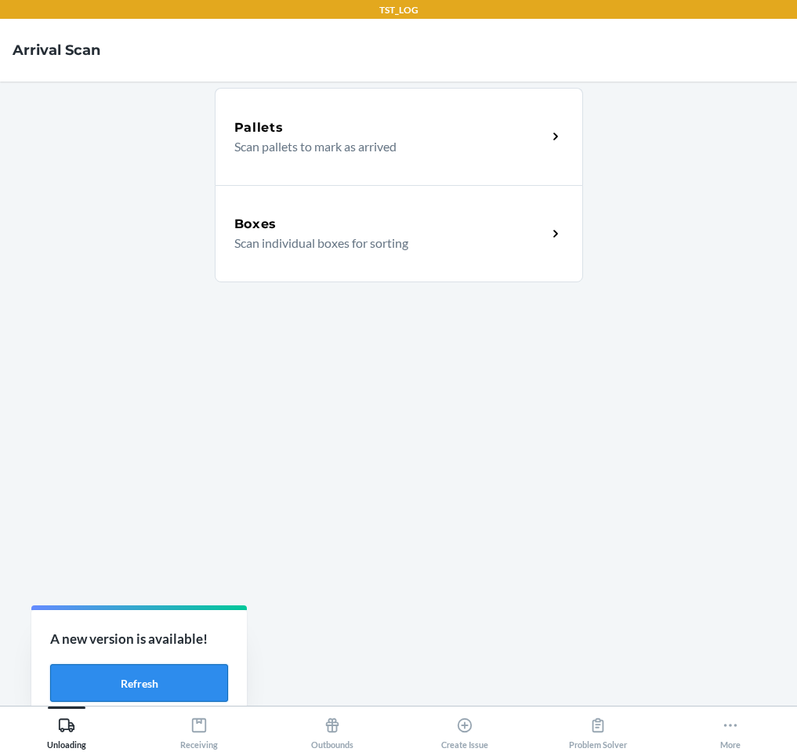  I want to click on div: Problem Solver, so click(598, 730).